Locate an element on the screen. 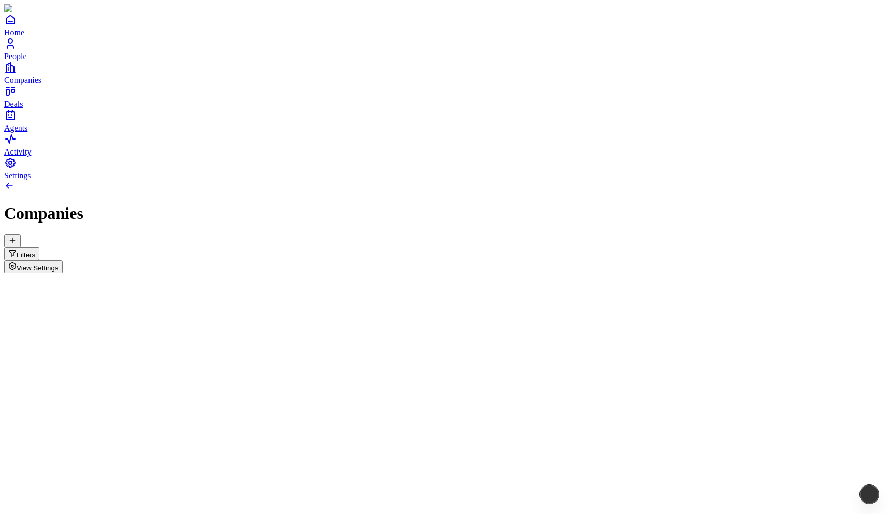 The width and height of the screenshot is (889, 514). img: Item Brain Logo is located at coordinates (36, 9).